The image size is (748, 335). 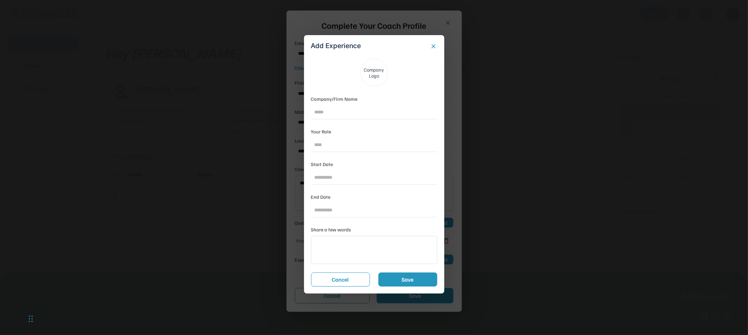 What do you see at coordinates (434, 46) in the screenshot?
I see `button: close` at bounding box center [434, 46].